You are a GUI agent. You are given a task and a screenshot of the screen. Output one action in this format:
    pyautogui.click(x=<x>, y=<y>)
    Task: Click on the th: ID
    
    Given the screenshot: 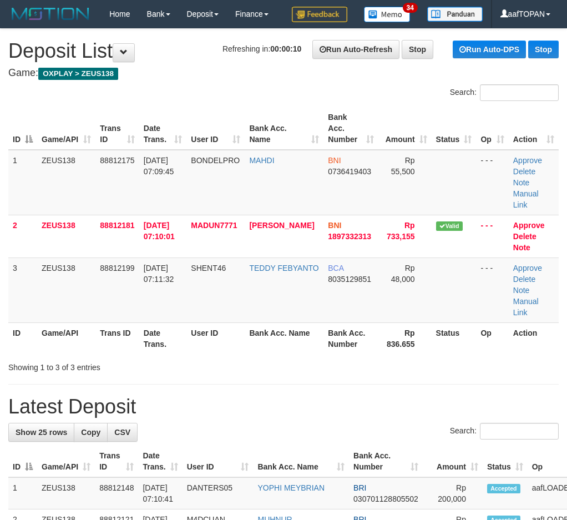 What is the action you would take?
    pyautogui.click(x=23, y=338)
    